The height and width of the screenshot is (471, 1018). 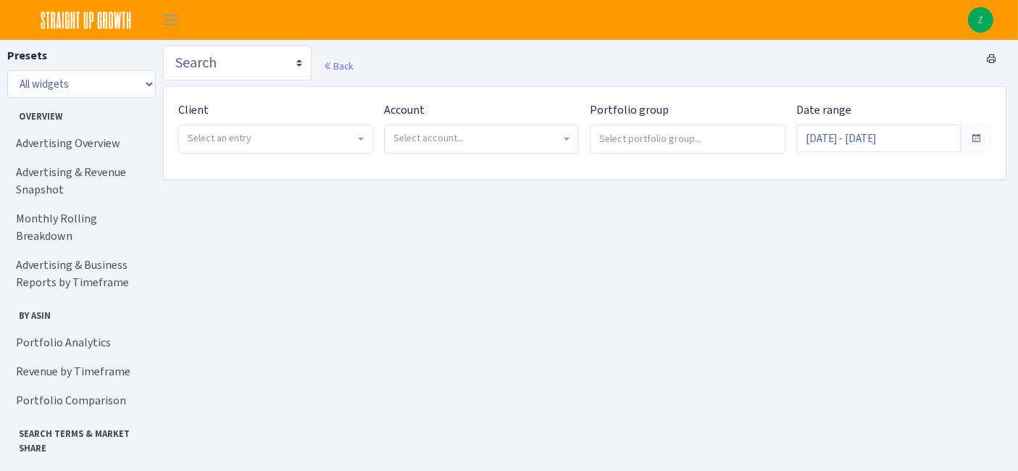 I want to click on button: Toggle navigation, so click(x=171, y=20).